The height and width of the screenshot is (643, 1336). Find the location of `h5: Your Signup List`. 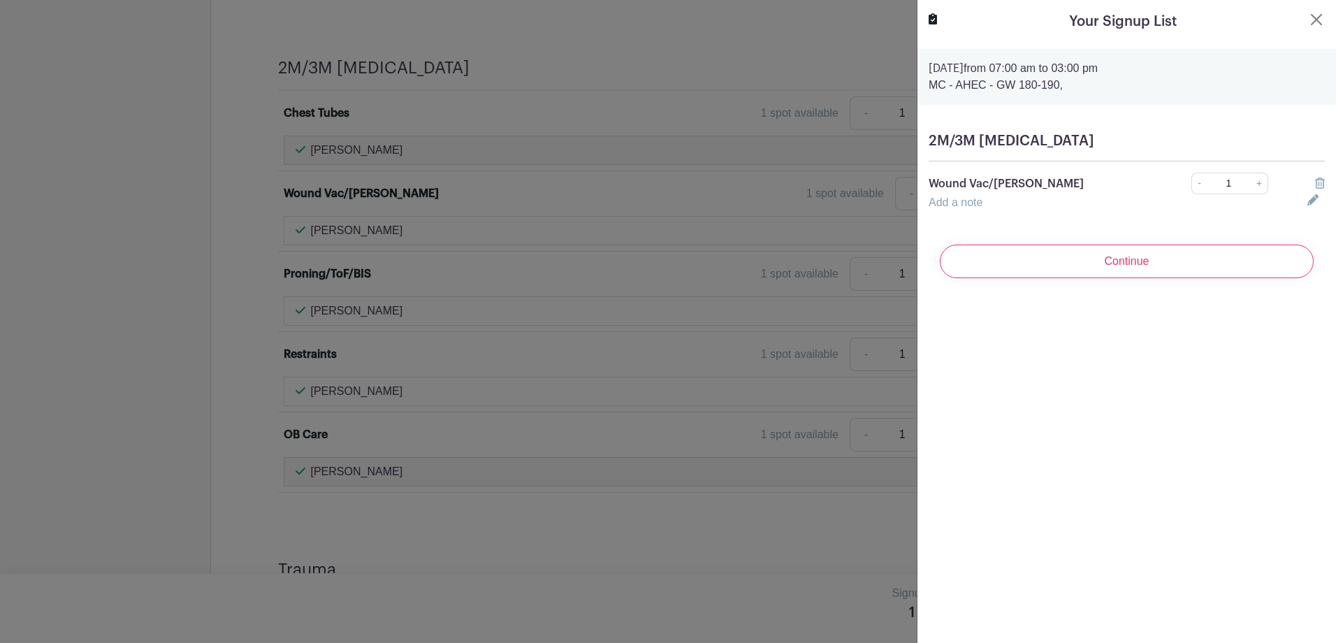

h5: Your Signup List is located at coordinates (1123, 22).